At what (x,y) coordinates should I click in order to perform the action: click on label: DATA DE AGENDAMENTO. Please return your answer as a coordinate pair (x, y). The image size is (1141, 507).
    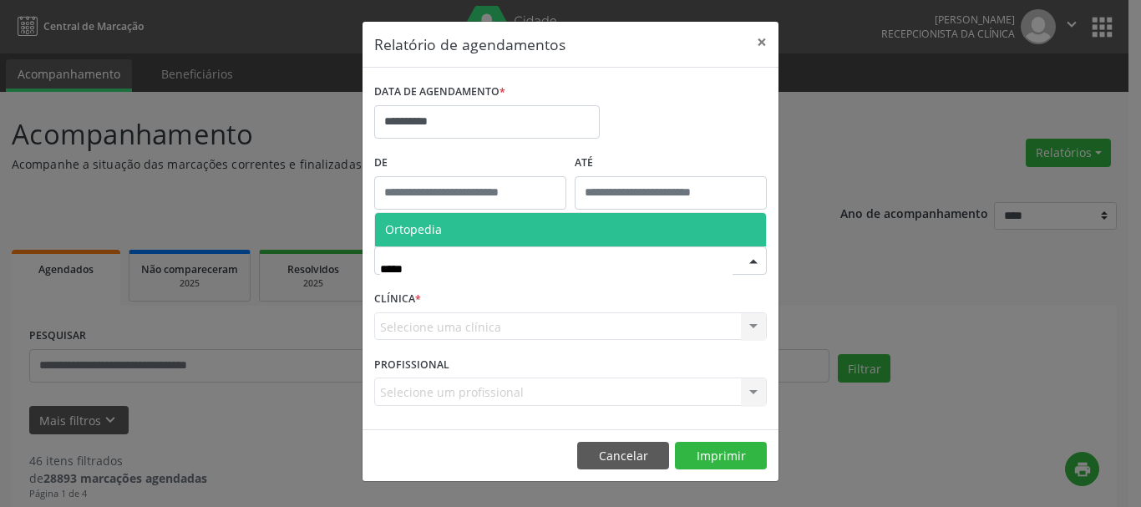
    Looking at the image, I should click on (439, 92).